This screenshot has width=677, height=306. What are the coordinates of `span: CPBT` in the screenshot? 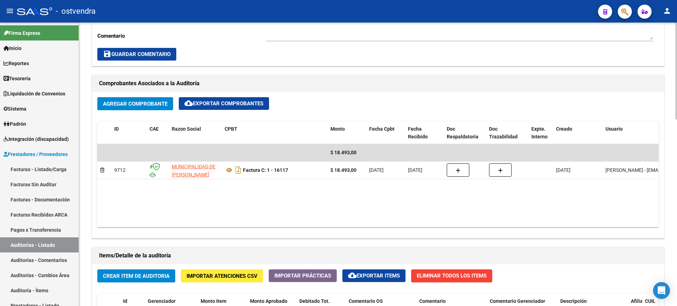 It's located at (231, 129).